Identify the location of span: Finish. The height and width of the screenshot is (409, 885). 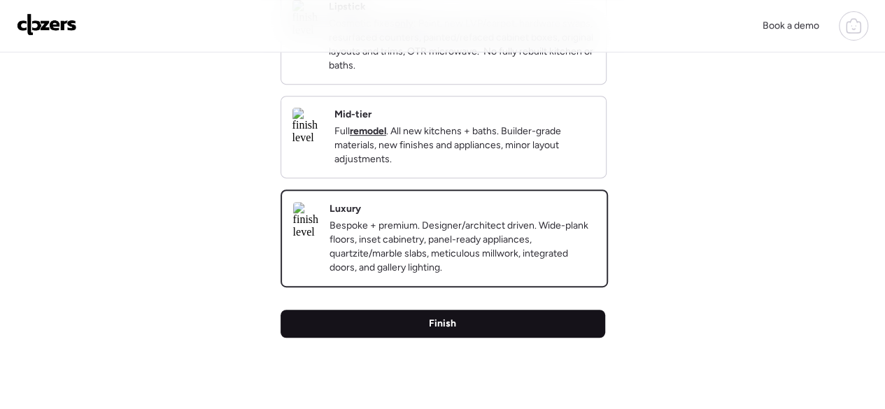
(442, 324).